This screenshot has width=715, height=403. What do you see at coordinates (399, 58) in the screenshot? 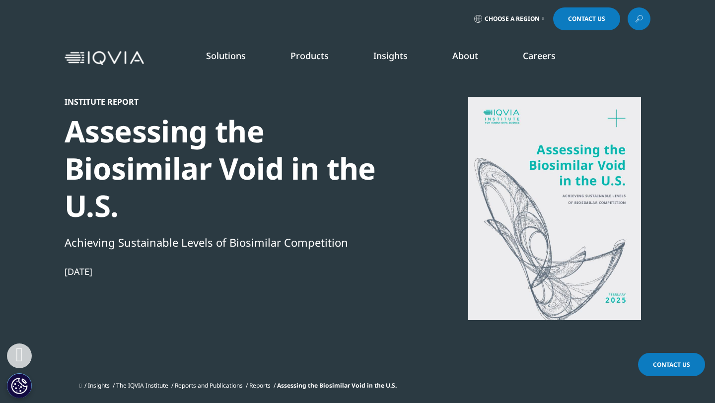
I see `nav: Primary` at bounding box center [399, 58].